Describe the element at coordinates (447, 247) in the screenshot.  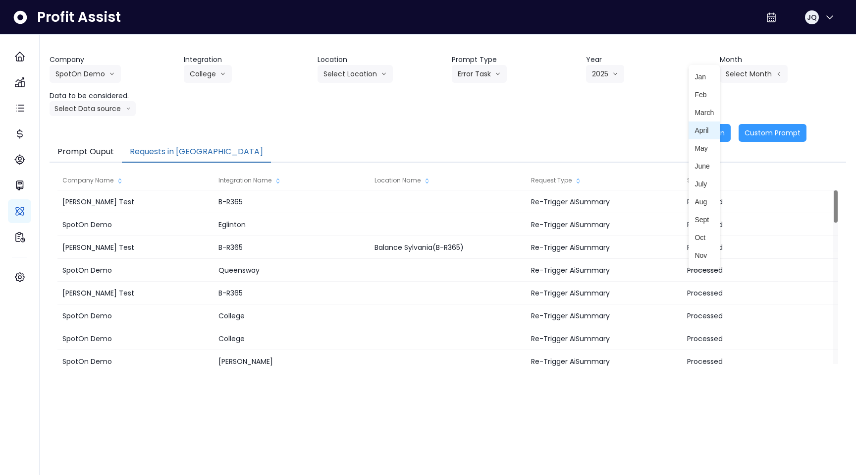
I see `div: Balance Sylvania(B-R365)` at that location.